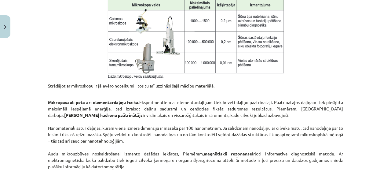 This screenshot has width=391, height=179. What do you see at coordinates (196, 86) in the screenshot?
I see `p: Strādājot ar mikroskopu ir jāievēro noteikumi - tos tu arī uzzināsi šajā mācību materiālā.` at bounding box center [196, 86].